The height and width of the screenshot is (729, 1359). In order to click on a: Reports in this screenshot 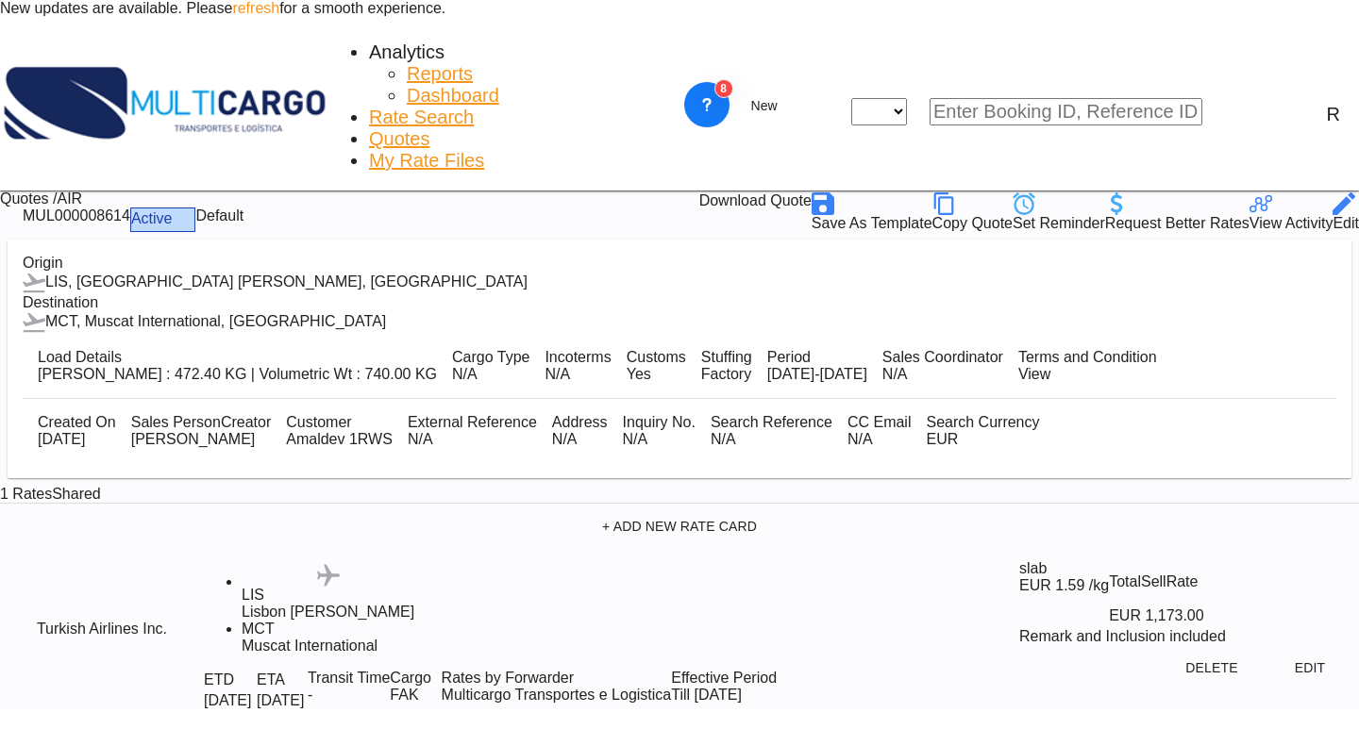, I will do `click(440, 74)`.